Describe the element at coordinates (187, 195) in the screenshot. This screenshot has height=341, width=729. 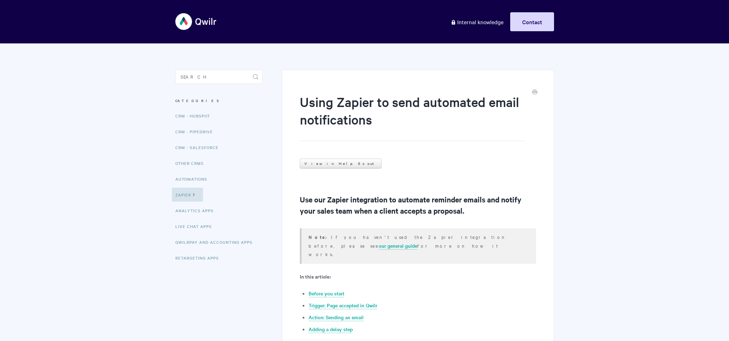
I see `a: Zapier` at that location.